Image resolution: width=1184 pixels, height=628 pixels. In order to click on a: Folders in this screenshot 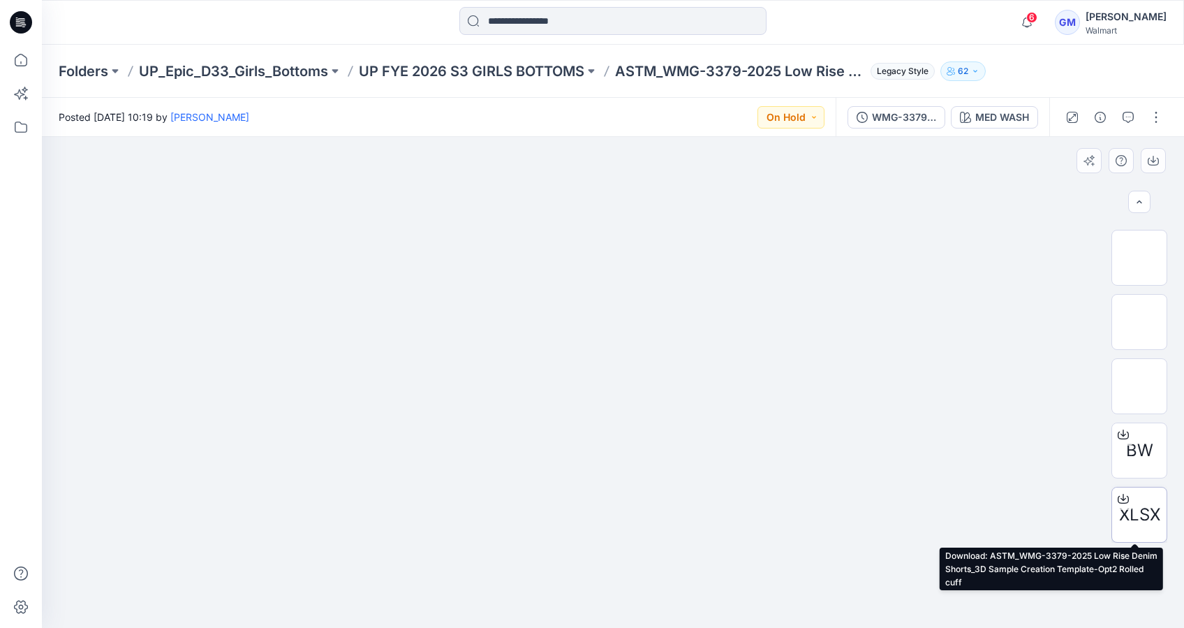, I will do `click(83, 71)`.